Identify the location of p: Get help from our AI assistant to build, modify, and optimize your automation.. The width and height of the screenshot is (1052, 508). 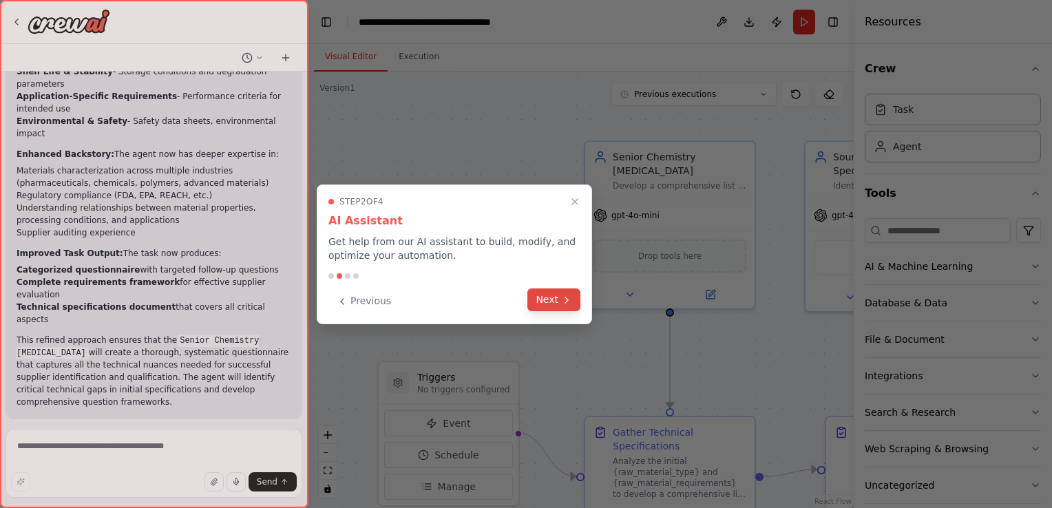
(454, 248).